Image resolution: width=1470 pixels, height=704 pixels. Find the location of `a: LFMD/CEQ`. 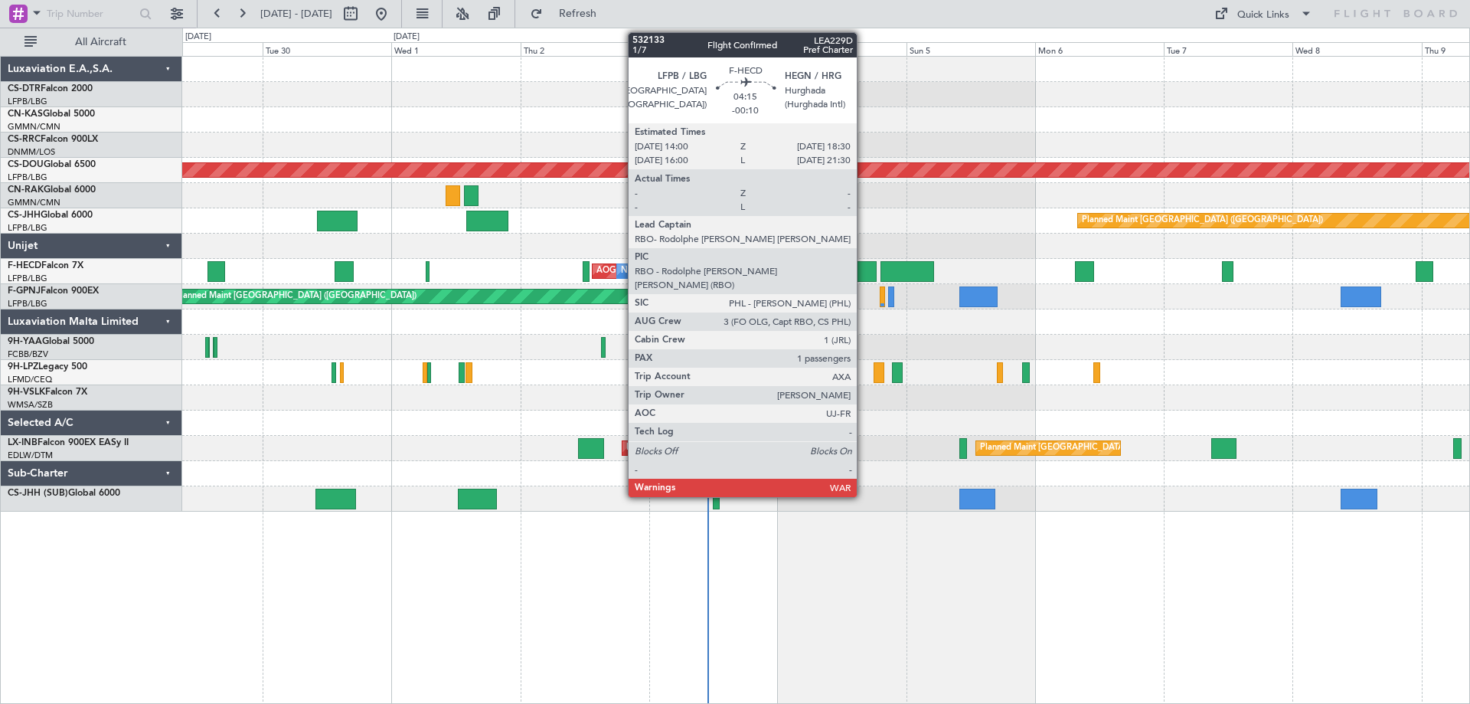

a: LFMD/CEQ is located at coordinates (30, 379).